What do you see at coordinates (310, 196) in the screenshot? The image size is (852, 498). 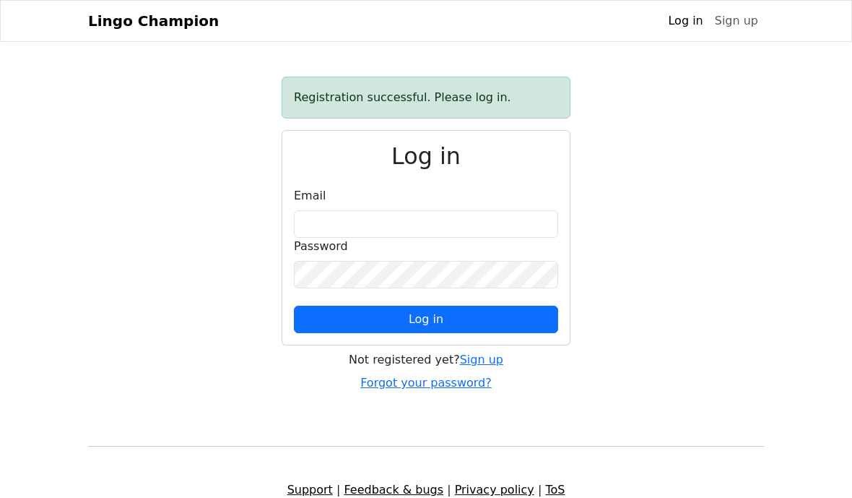 I see `label: Email` at bounding box center [310, 196].